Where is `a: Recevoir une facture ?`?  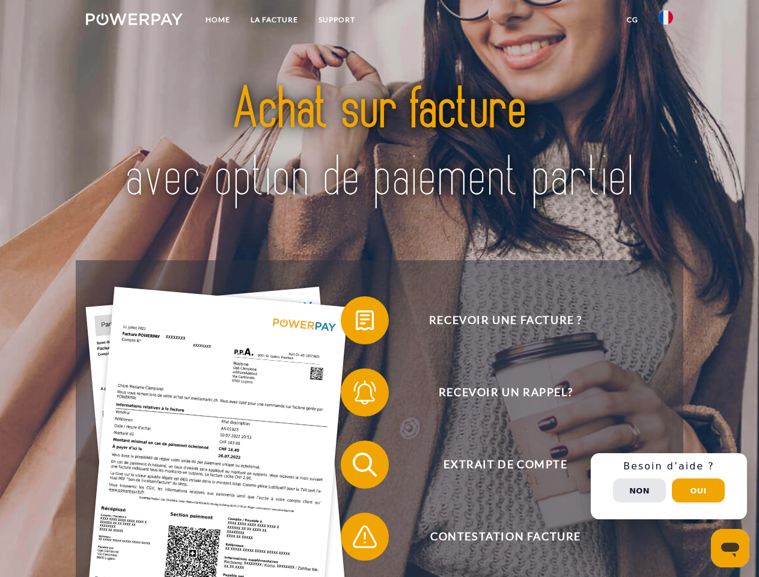
a: Recevoir une facture ? is located at coordinates (497, 320).